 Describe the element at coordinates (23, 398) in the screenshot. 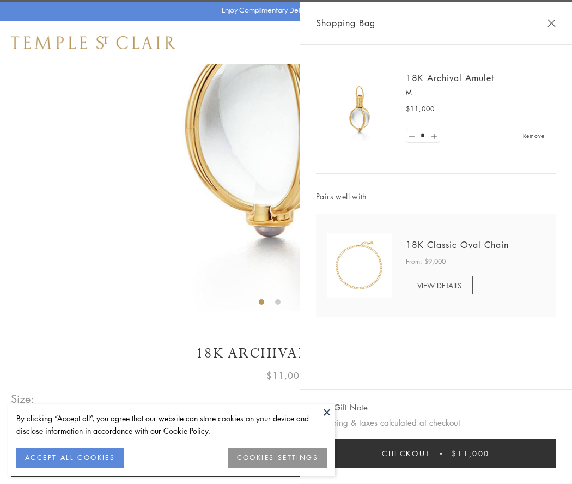

I see `span: Size:` at that location.